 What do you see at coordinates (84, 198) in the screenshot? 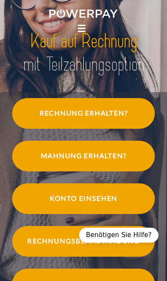
I see `span: Konto einsehen` at bounding box center [84, 198].